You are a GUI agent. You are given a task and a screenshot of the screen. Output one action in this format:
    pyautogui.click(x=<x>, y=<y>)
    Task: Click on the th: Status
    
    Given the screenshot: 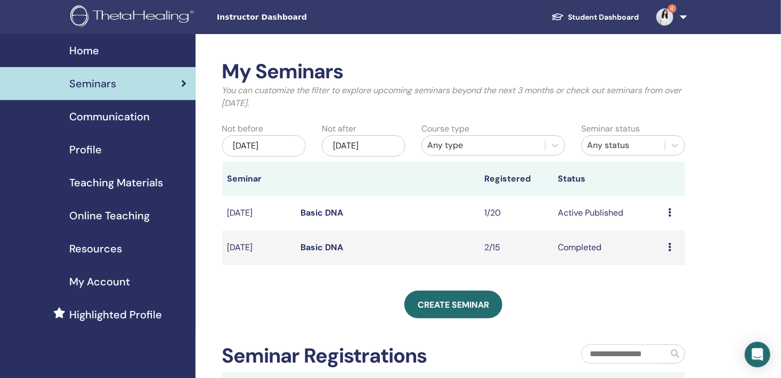 What is the action you would take?
    pyautogui.click(x=608, y=179)
    